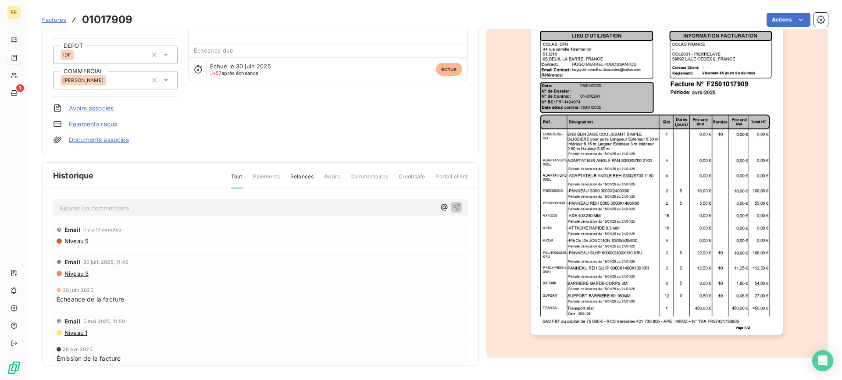  I want to click on span: Émission de la facture, so click(89, 358).